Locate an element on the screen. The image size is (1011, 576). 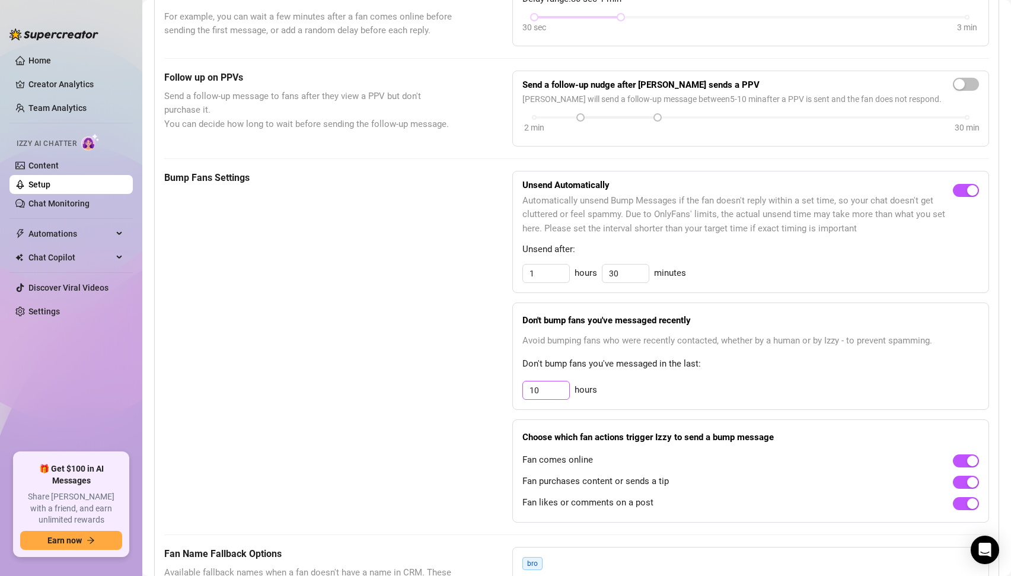
img: AI Chatter is located at coordinates (90, 142).